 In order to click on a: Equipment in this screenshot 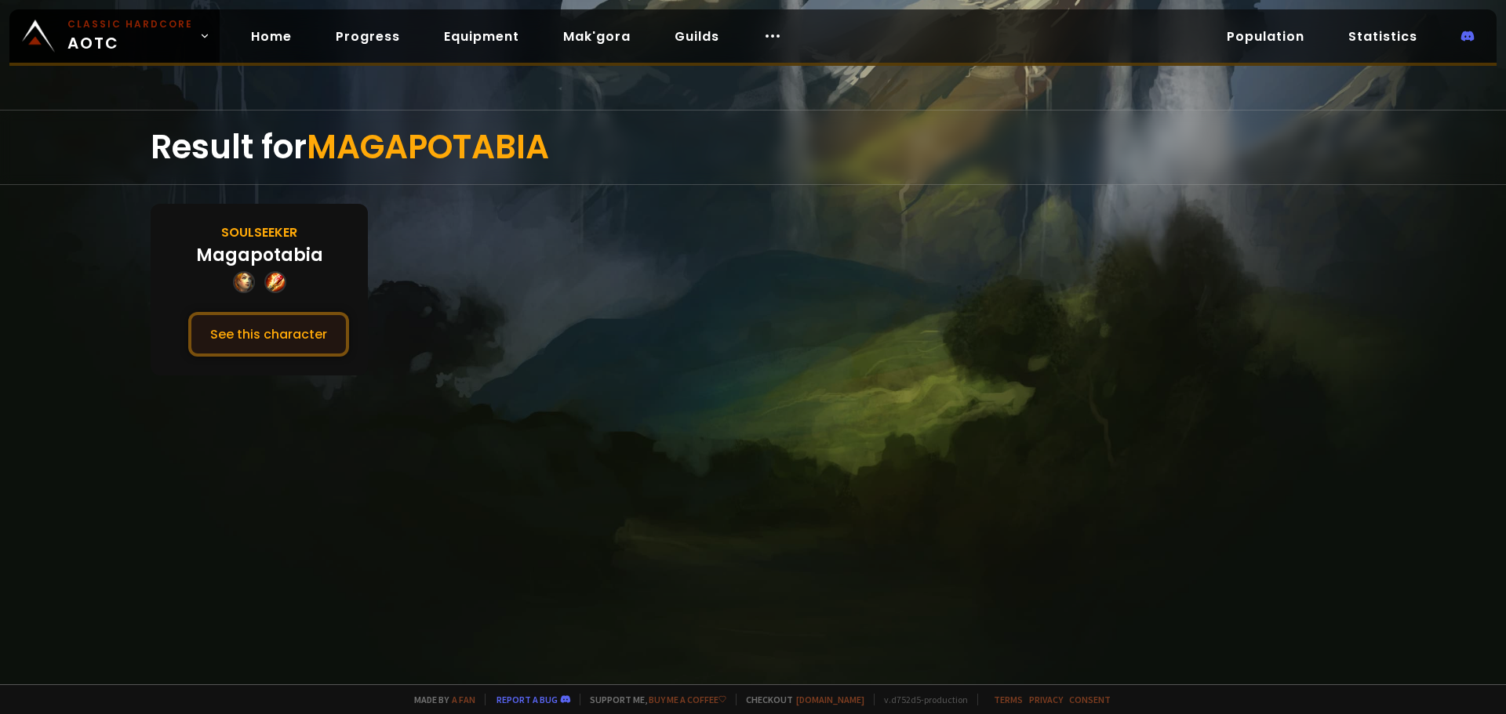, I will do `click(481, 36)`.